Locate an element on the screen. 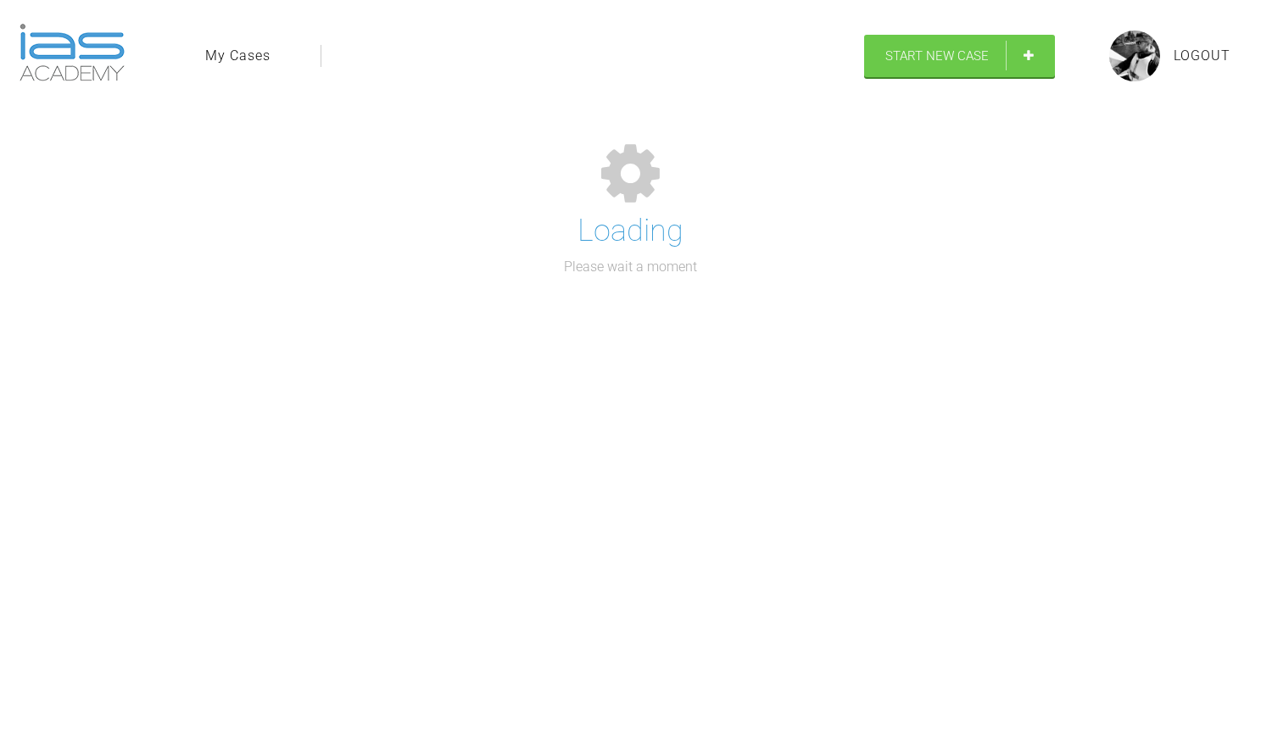 Image resolution: width=1261 pixels, height=729 pixels. span: Logout is located at coordinates (1201, 56).